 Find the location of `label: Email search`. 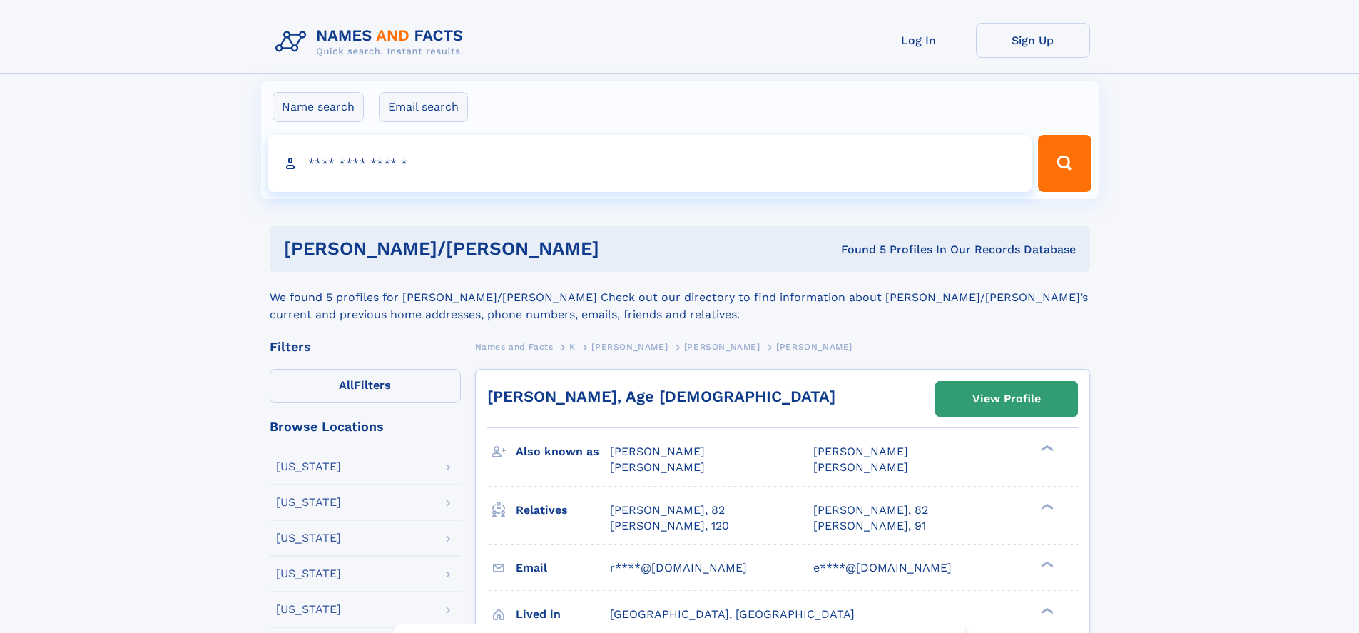

label: Email search is located at coordinates (423, 107).